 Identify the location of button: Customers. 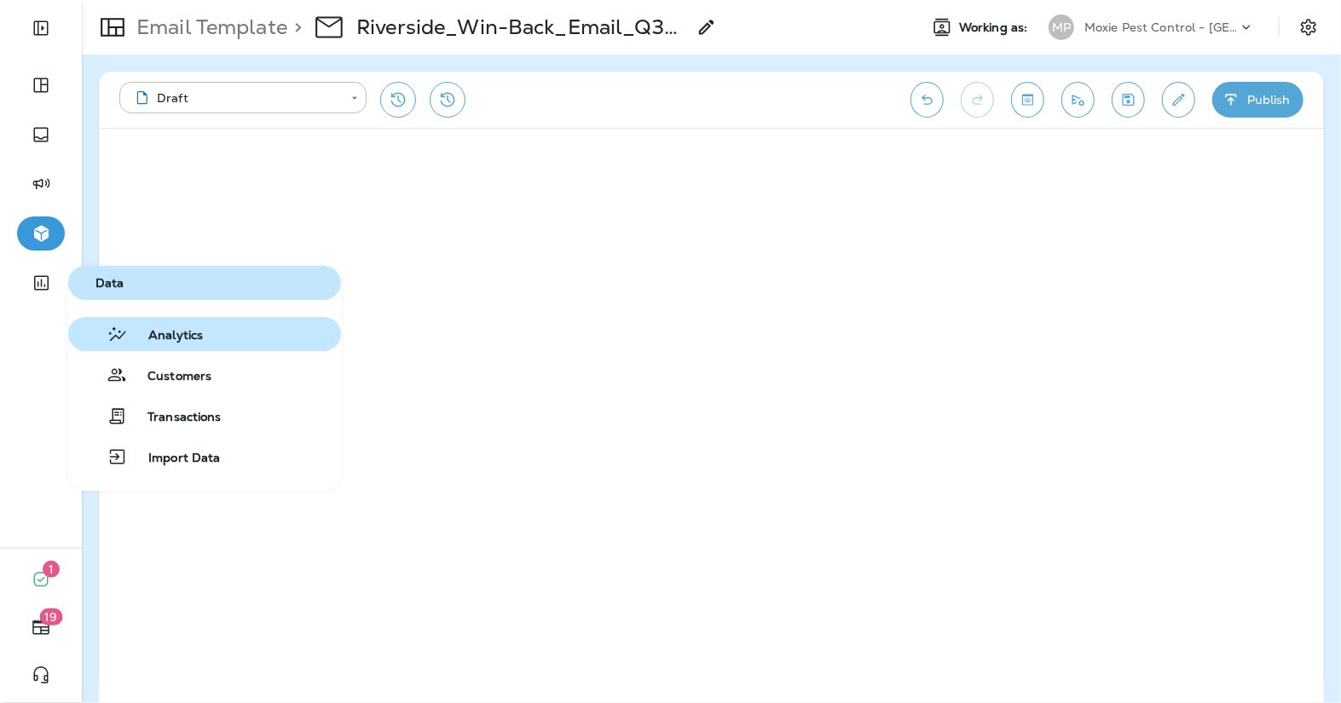
(205, 375).